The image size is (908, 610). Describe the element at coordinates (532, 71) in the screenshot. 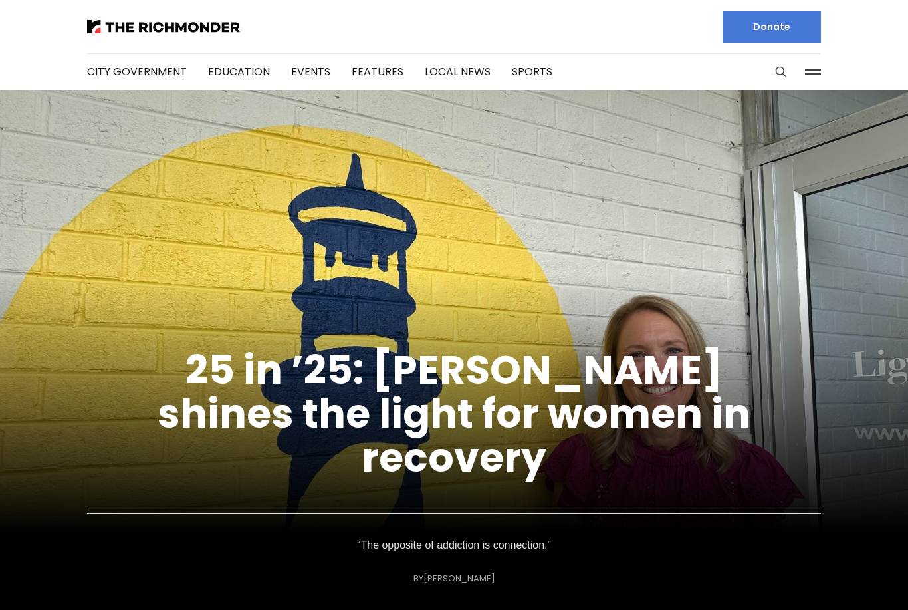

I see `a: Sports` at that location.